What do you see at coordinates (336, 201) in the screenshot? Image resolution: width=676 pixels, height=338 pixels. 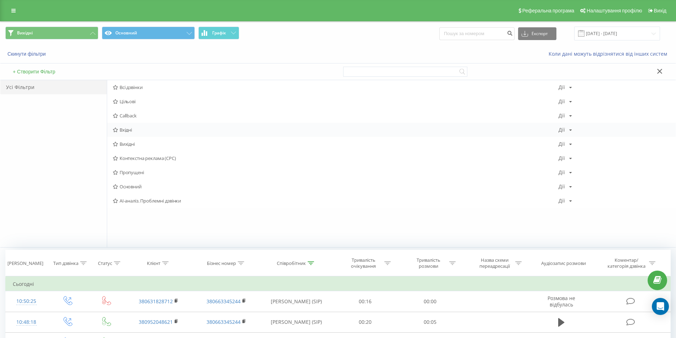 I see `span: AI-аналіз. Проблемні дзвінки` at bounding box center [336, 201].